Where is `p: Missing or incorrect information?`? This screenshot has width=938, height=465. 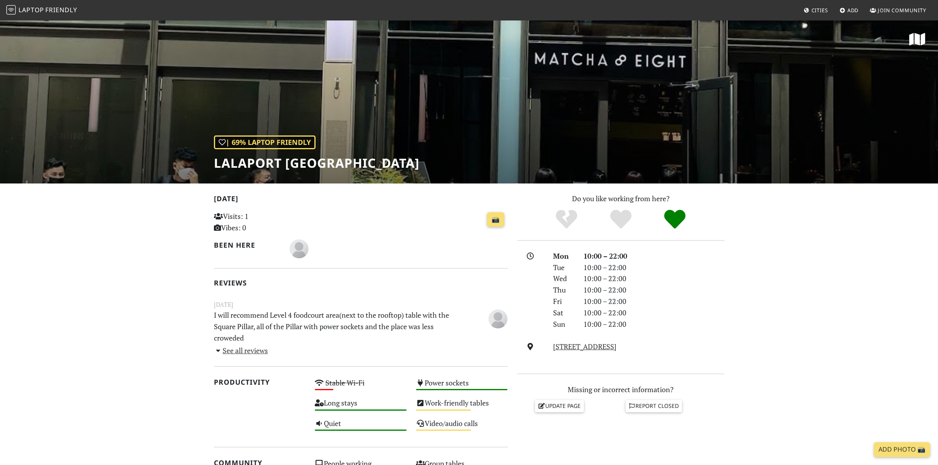 p: Missing or incorrect information? is located at coordinates (621, 390).